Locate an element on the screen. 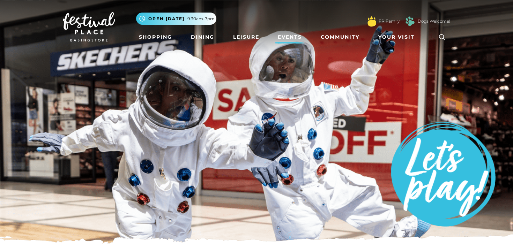 This screenshot has height=252, width=513. a: Your Visit is located at coordinates (398, 37).